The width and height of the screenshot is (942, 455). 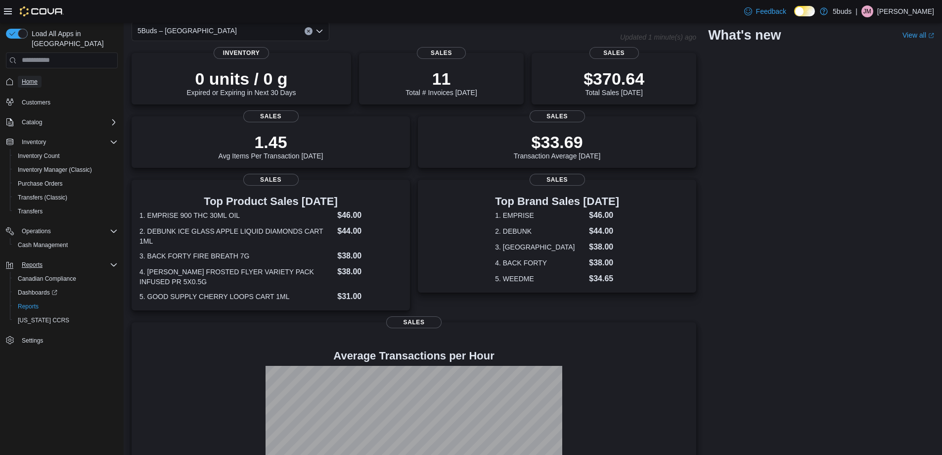 I want to click on button: Open list of options, so click(x=320, y=31).